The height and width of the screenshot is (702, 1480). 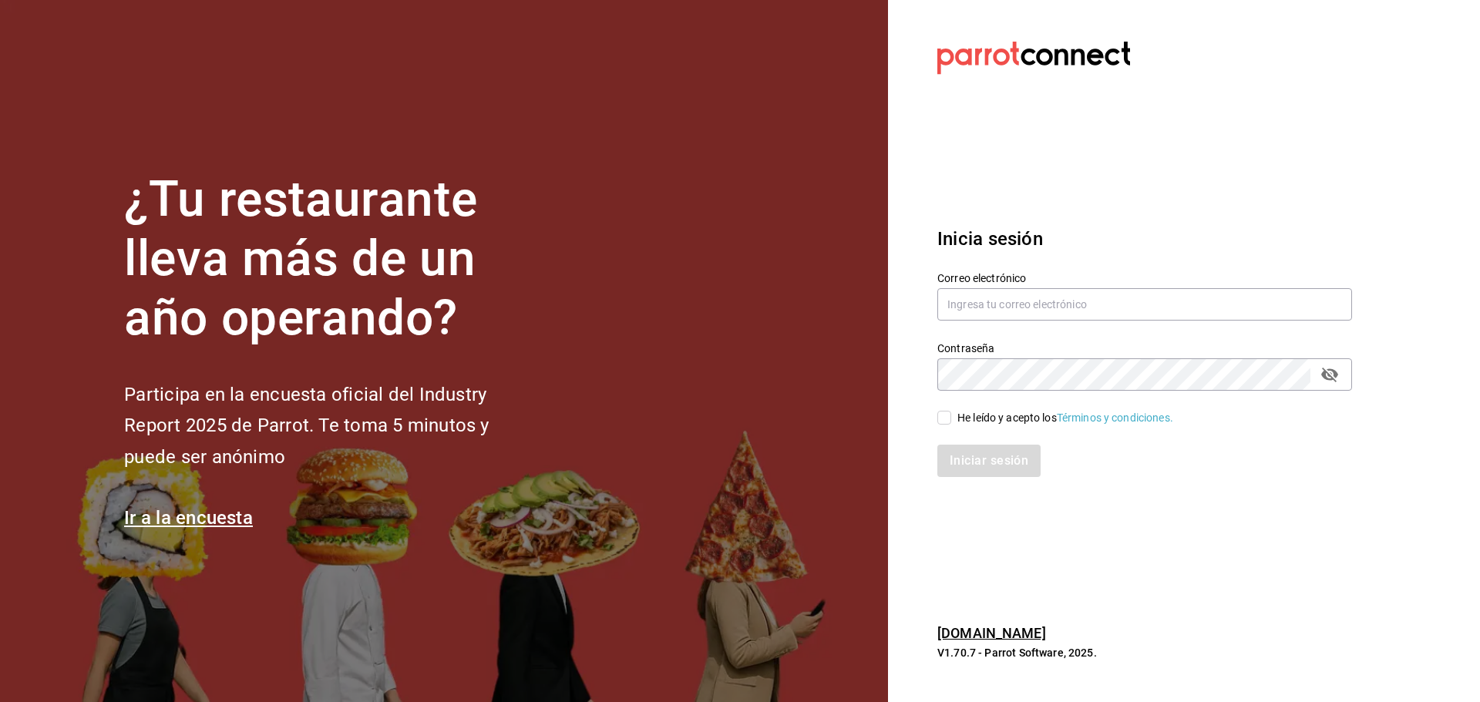 I want to click on button: passwordField, so click(x=1329, y=375).